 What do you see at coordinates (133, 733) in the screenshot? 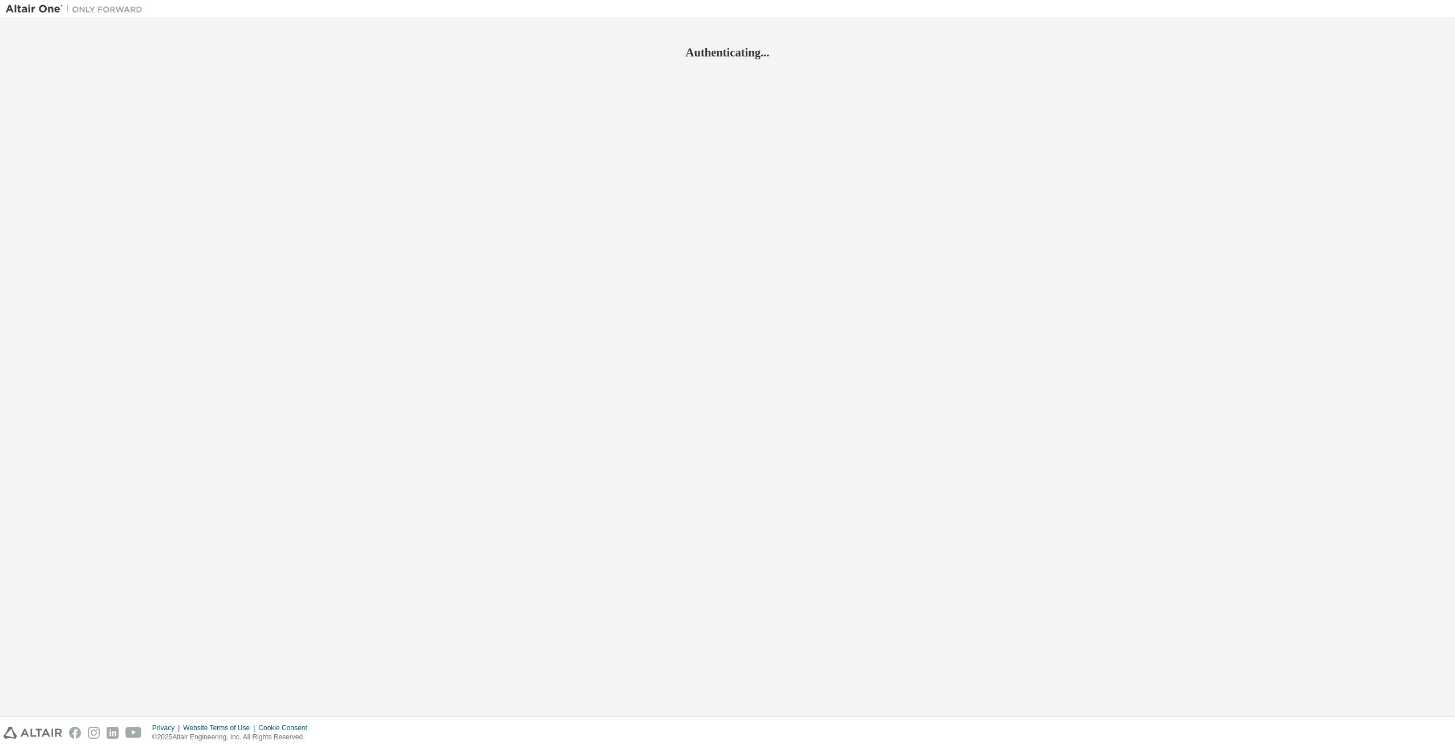
I see `img: youtube.svg` at bounding box center [133, 733].